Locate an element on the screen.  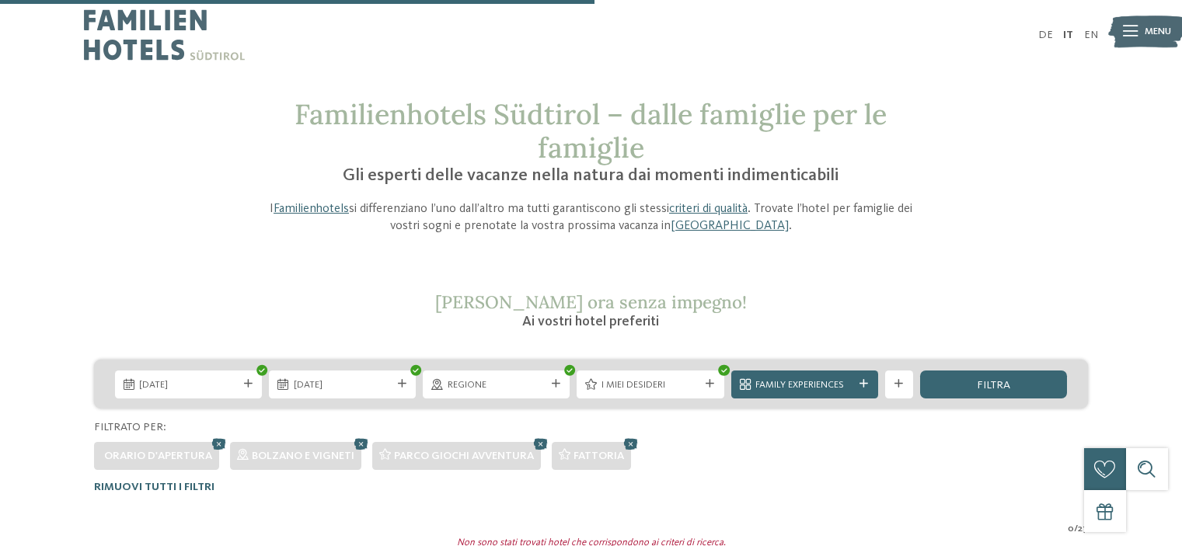
a: Familienhotels is located at coordinates (311, 209).